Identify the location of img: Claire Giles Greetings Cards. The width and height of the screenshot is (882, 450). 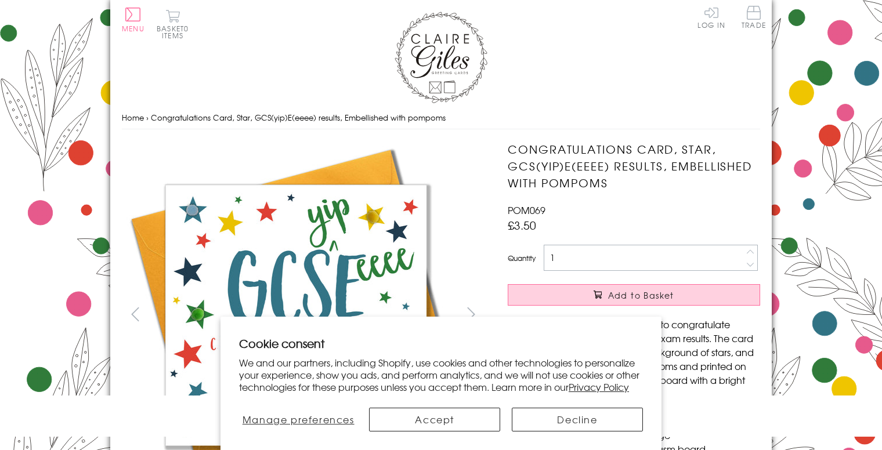
(441, 57).